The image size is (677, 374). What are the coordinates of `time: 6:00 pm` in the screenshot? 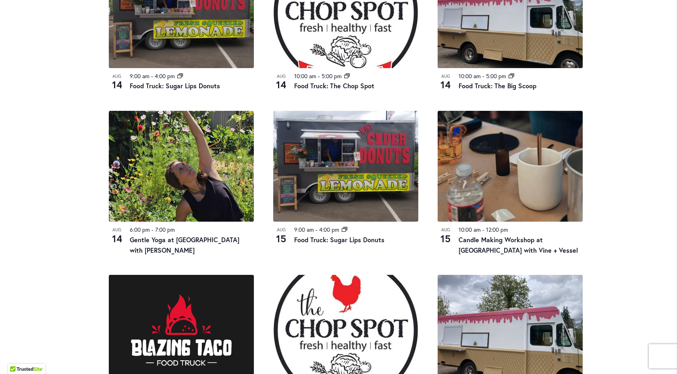 It's located at (140, 229).